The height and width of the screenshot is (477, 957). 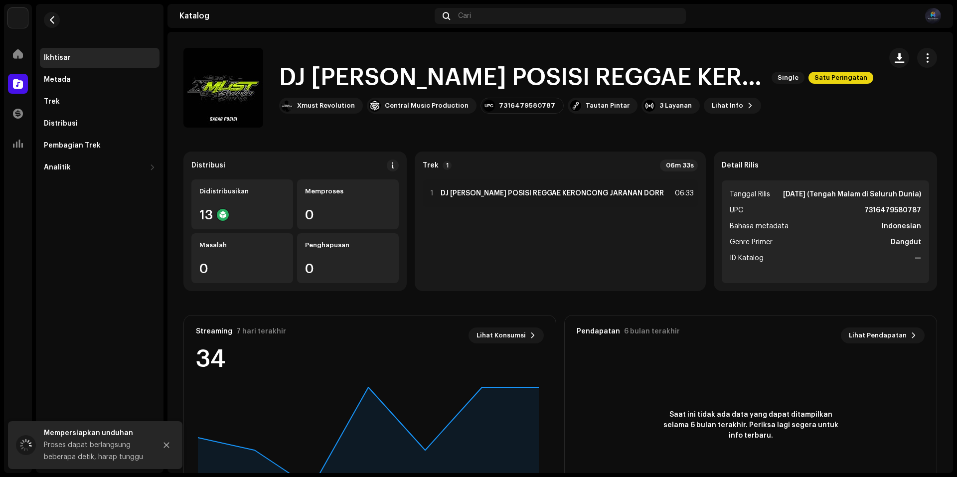 I want to click on div: 06:33, so click(x=683, y=193).